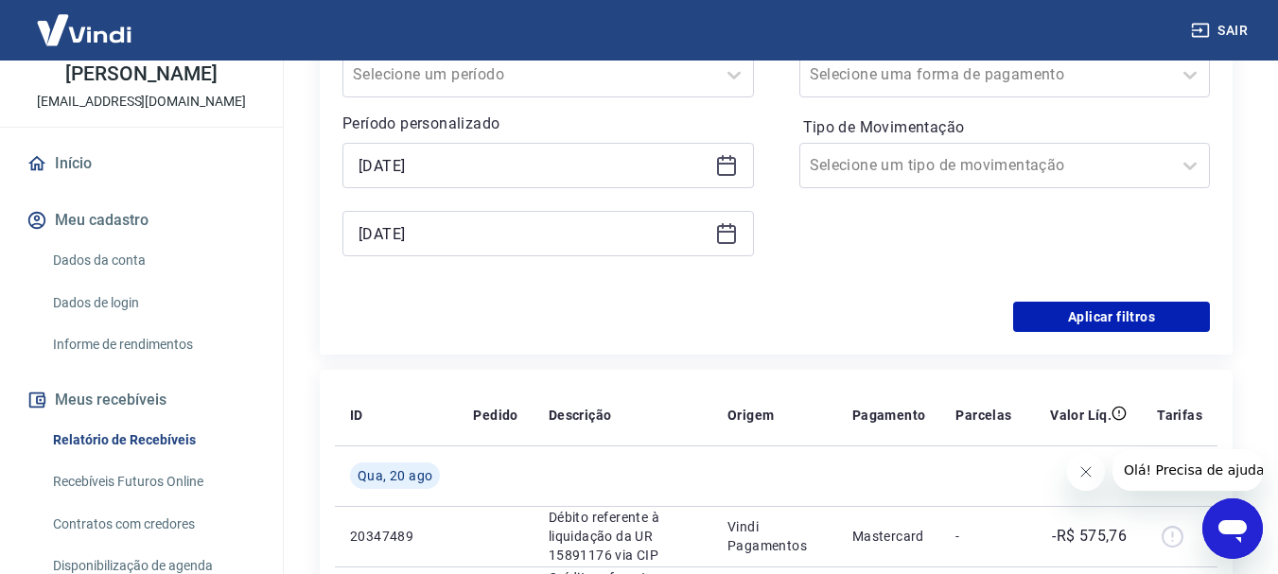  I want to click on a: Início, so click(141, 164).